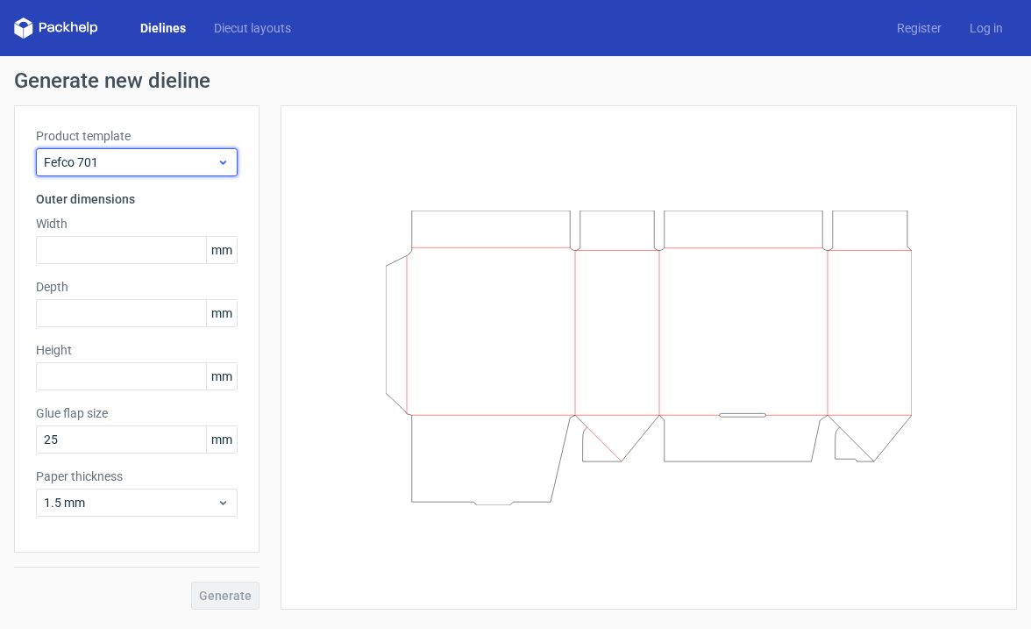 The width and height of the screenshot is (1031, 629). What do you see at coordinates (986, 28) in the screenshot?
I see `a: Log in` at bounding box center [986, 28].